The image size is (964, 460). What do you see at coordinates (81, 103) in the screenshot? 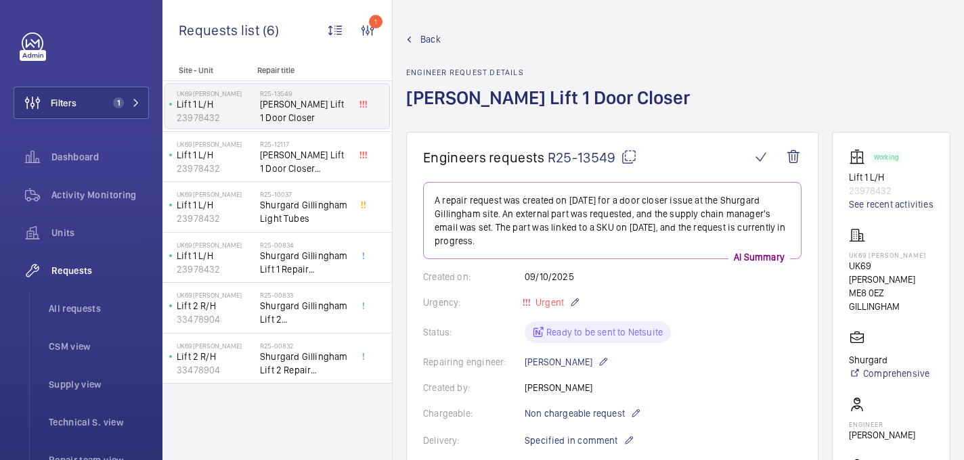
I see `button: Filters1` at bounding box center [81, 103].